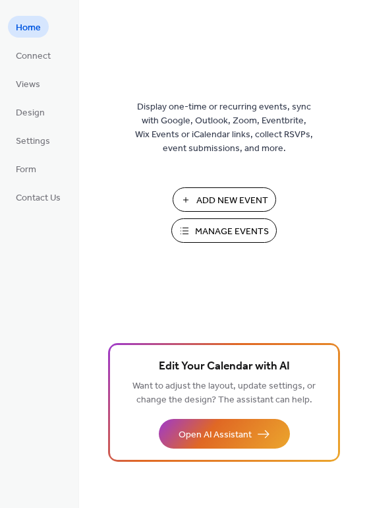  What do you see at coordinates (224, 433) in the screenshot?
I see `button: Open AI Assistant` at bounding box center [224, 433].